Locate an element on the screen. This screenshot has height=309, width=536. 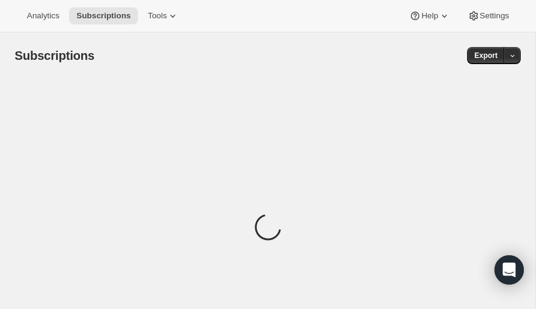
button: Subscriptions is located at coordinates (103, 16).